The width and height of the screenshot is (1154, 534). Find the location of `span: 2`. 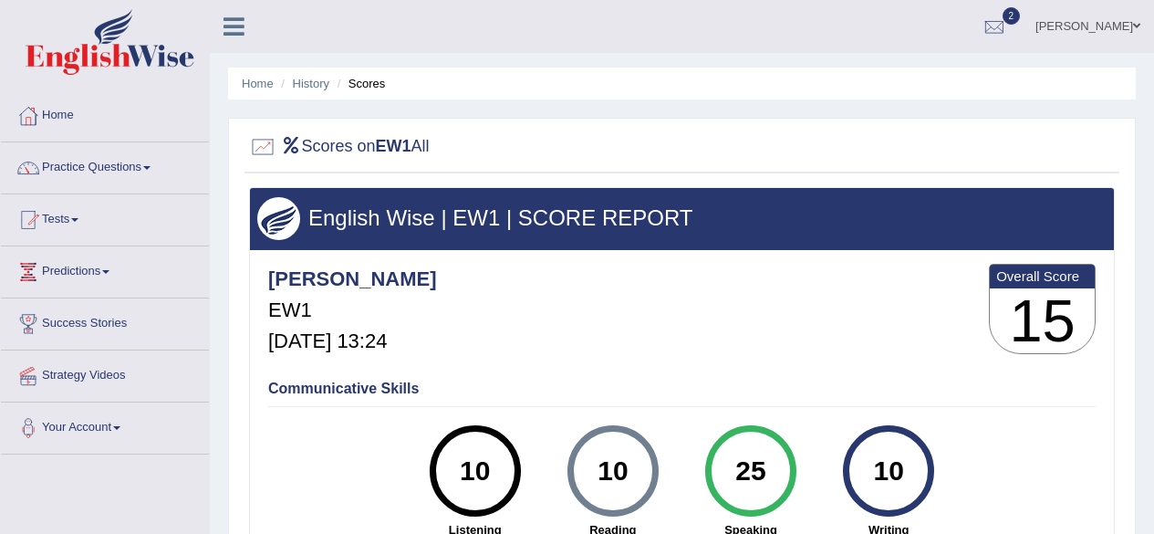

span: 2 is located at coordinates (1012, 16).